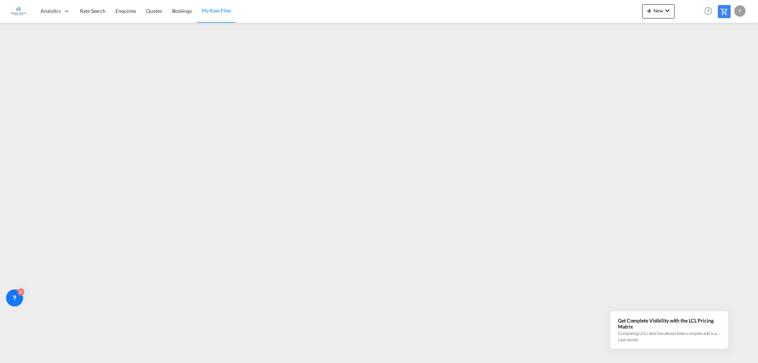 The image size is (758, 363). What do you see at coordinates (708, 11) in the screenshot?
I see `span: Help` at bounding box center [708, 11].